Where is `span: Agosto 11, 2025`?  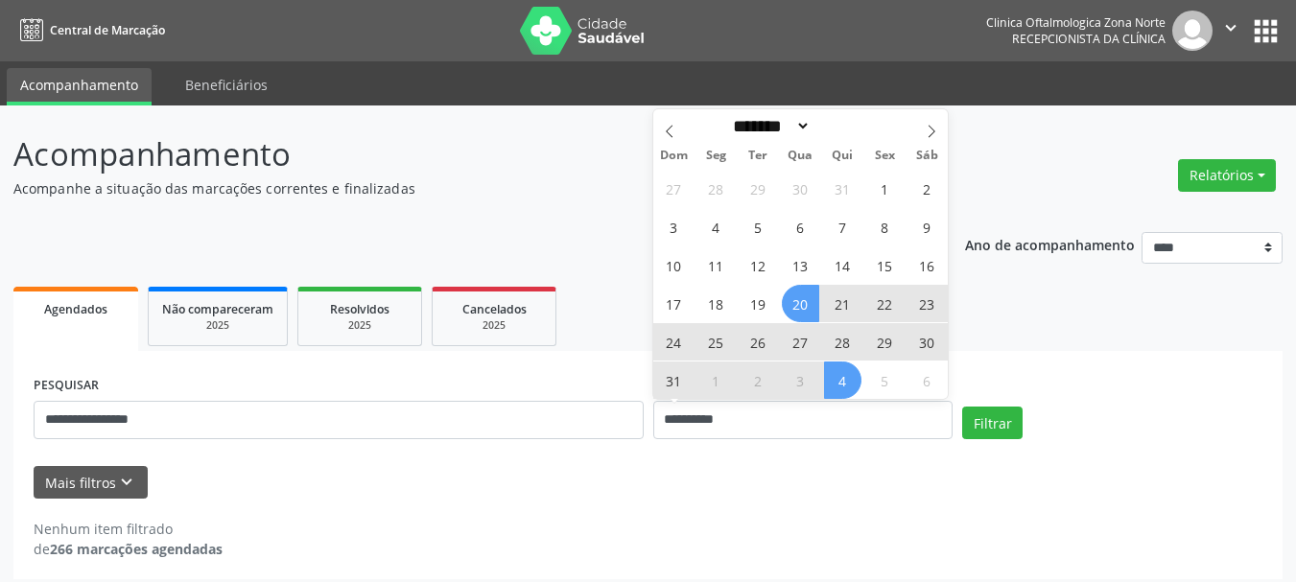
span: Agosto 11, 2025 is located at coordinates (716, 265).